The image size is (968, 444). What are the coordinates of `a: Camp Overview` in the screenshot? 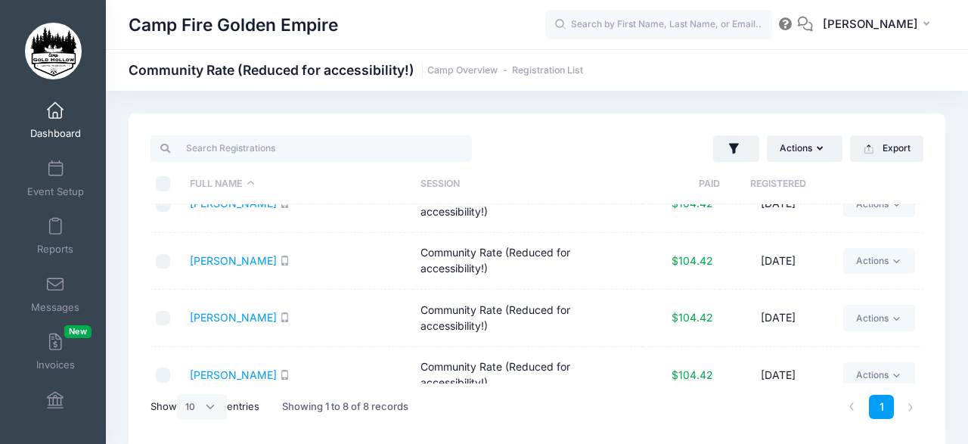 It's located at (462, 70).